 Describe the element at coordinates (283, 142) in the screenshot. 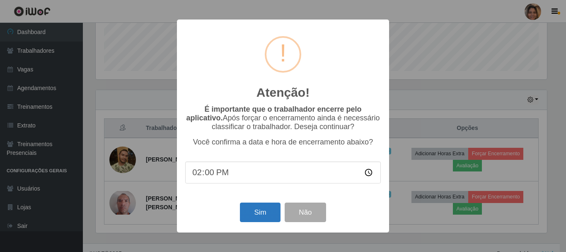

I see `p: Você confirma a data e hora de encerramento abaixo?` at that location.